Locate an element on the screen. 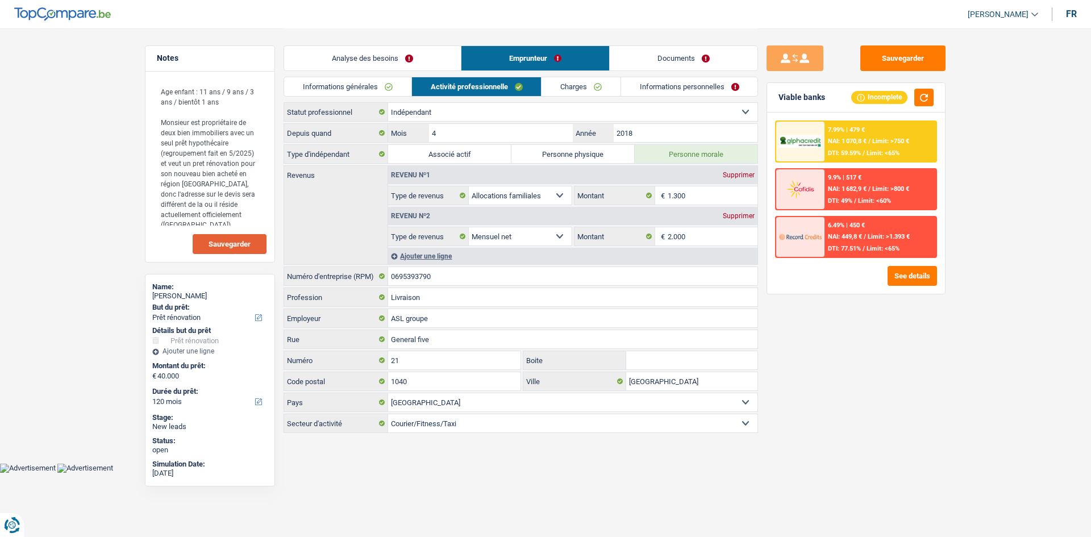 This screenshot has width=1091, height=537. div: Simulation Date: is located at coordinates (210, 464).